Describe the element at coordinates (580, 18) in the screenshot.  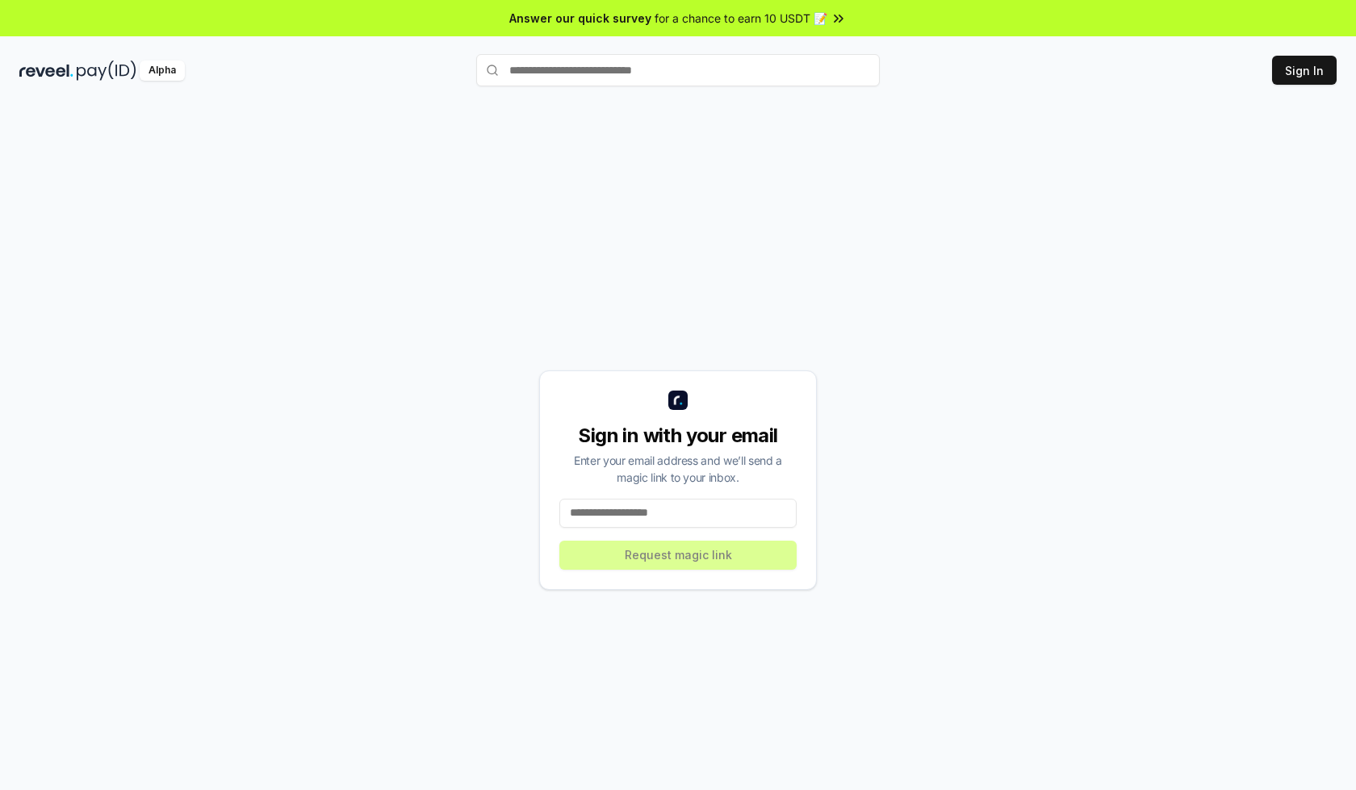
I see `span: Answer our quick survey` at that location.